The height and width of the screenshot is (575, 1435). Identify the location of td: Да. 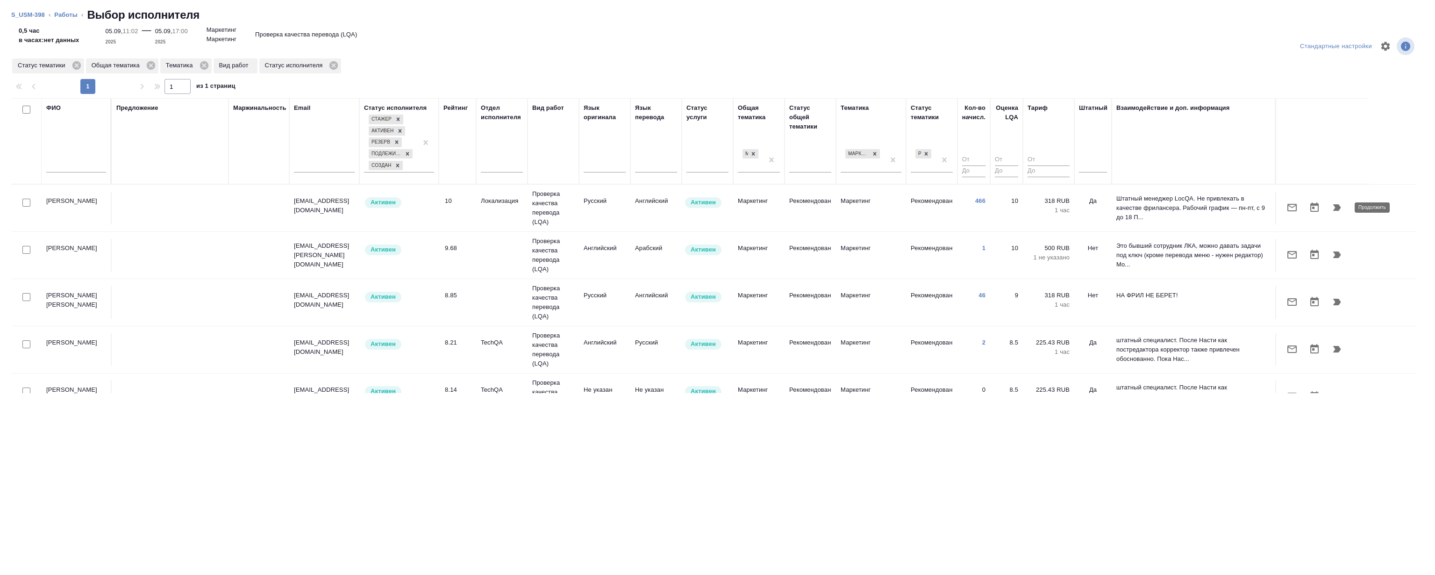
(1093, 397).